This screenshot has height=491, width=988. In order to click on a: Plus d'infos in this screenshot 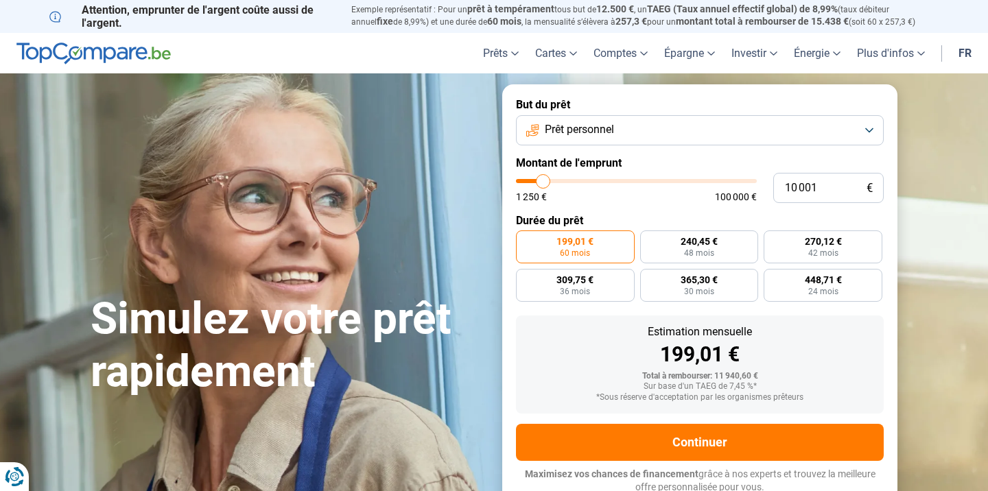, I will do `click(891, 53)`.